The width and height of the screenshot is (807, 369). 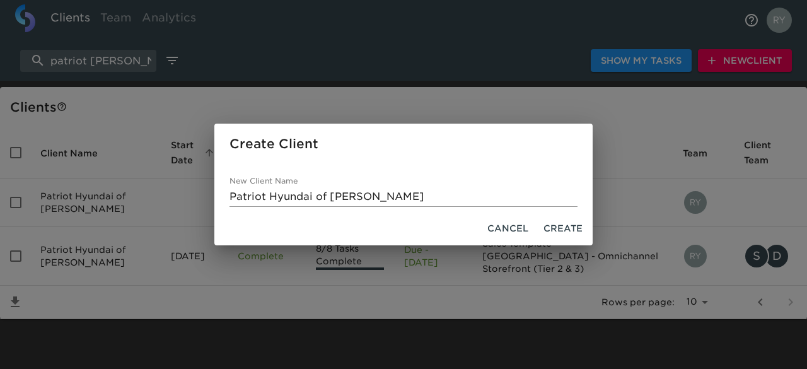 What do you see at coordinates (563, 228) in the screenshot?
I see `span: Create` at bounding box center [563, 228].